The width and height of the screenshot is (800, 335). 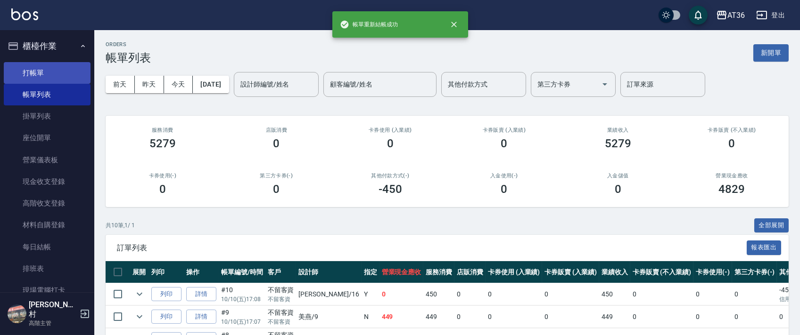 I want to click on a: 營業儀表板, so click(x=47, y=160).